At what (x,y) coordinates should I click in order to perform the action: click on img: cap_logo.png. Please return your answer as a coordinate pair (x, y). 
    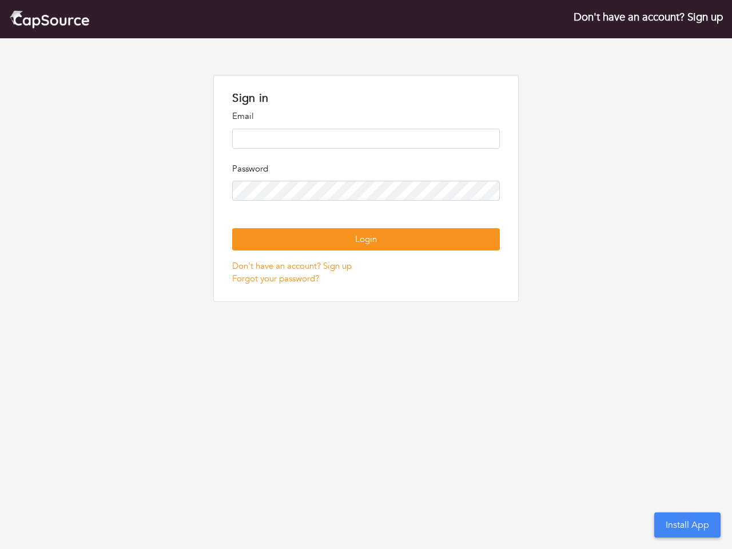
    Looking at the image, I should click on (49, 19).